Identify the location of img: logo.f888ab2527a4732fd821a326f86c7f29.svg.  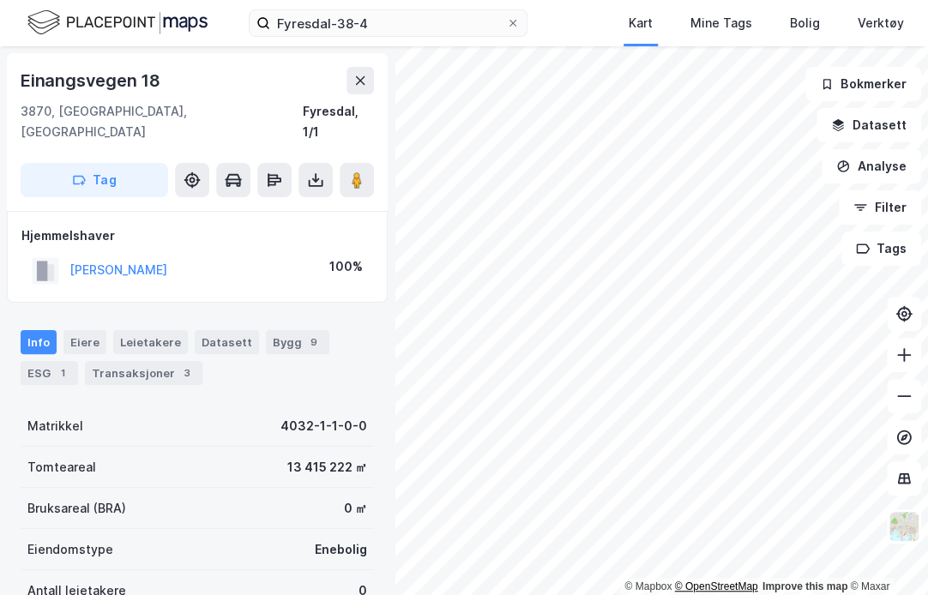
(118, 22).